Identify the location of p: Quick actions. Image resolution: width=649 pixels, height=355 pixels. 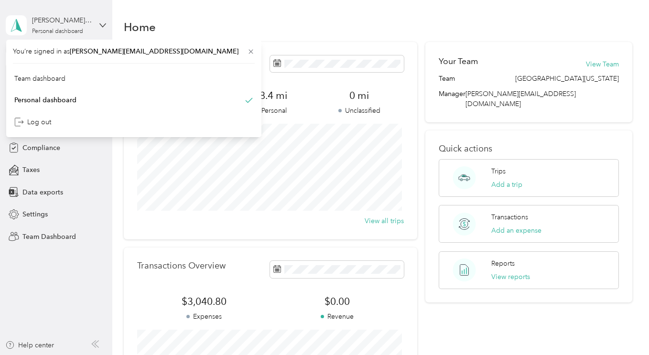
(528, 149).